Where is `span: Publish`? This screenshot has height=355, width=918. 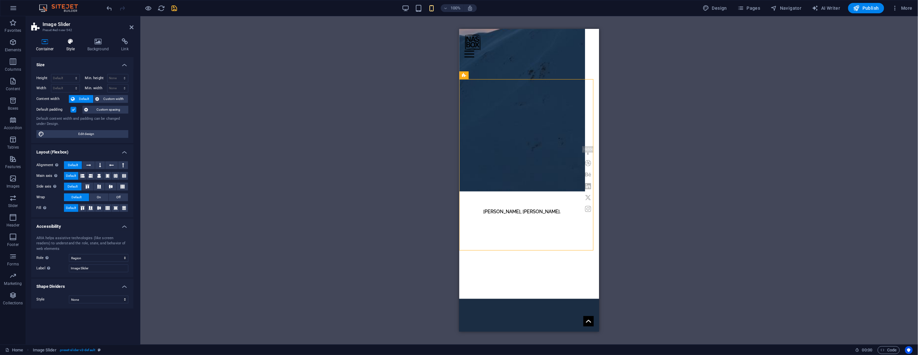 span: Publish is located at coordinates (866, 8).